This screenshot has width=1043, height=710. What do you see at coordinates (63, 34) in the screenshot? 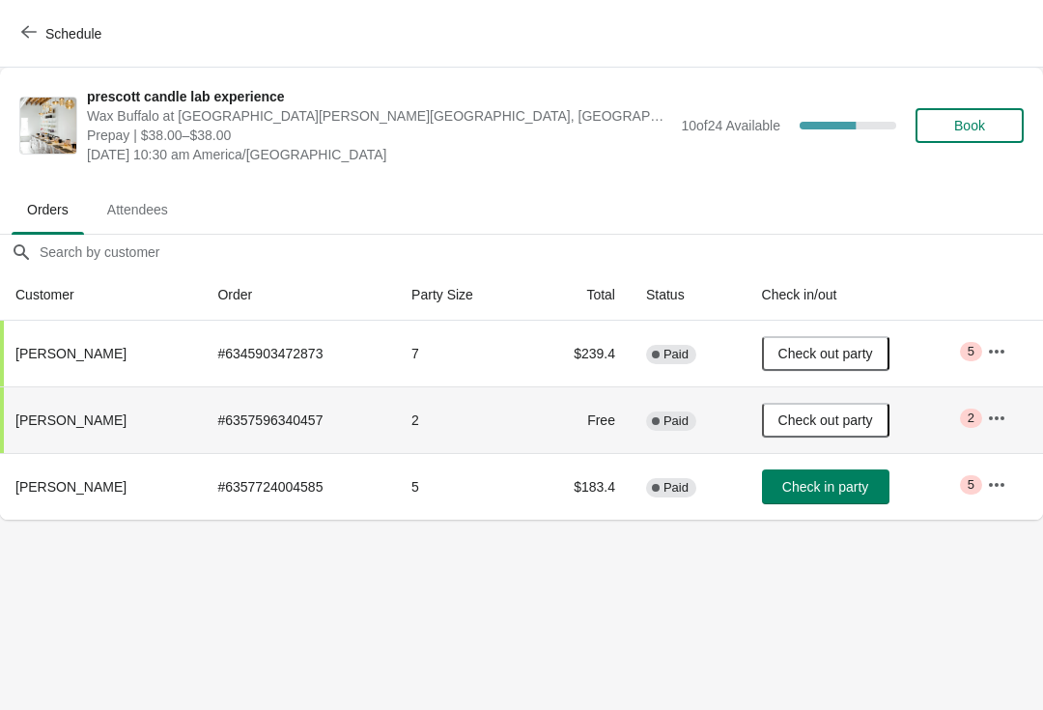
I see `button: Schedule` at bounding box center [63, 34].